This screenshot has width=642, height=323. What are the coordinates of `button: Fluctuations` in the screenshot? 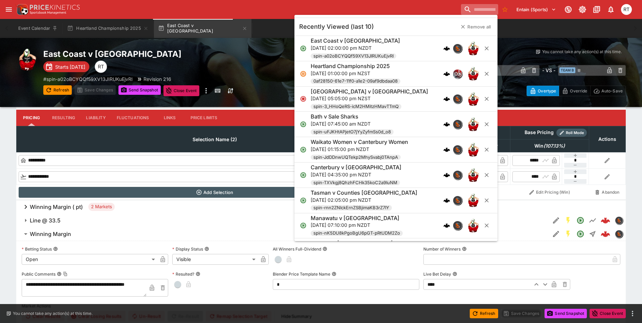 It's located at (133, 118).